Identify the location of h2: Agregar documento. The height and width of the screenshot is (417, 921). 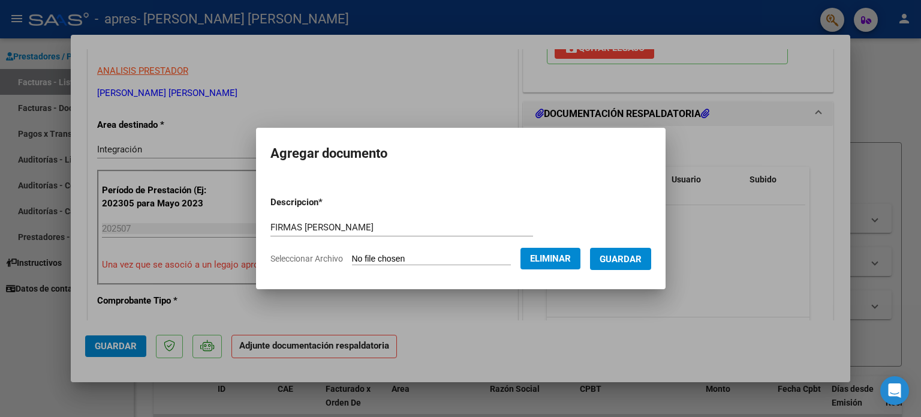
(461, 154).